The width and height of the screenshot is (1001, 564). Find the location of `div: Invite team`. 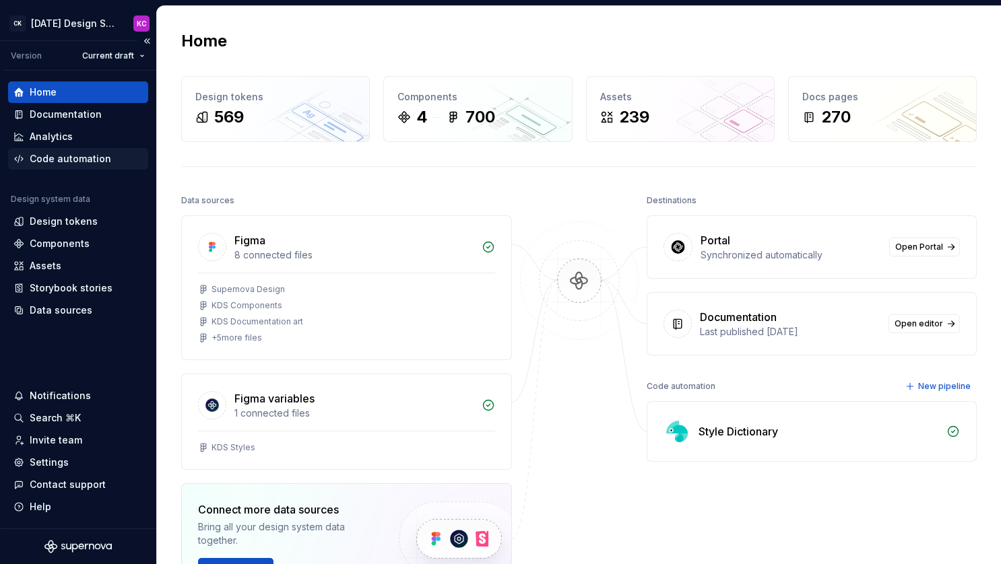

div: Invite team is located at coordinates (56, 440).